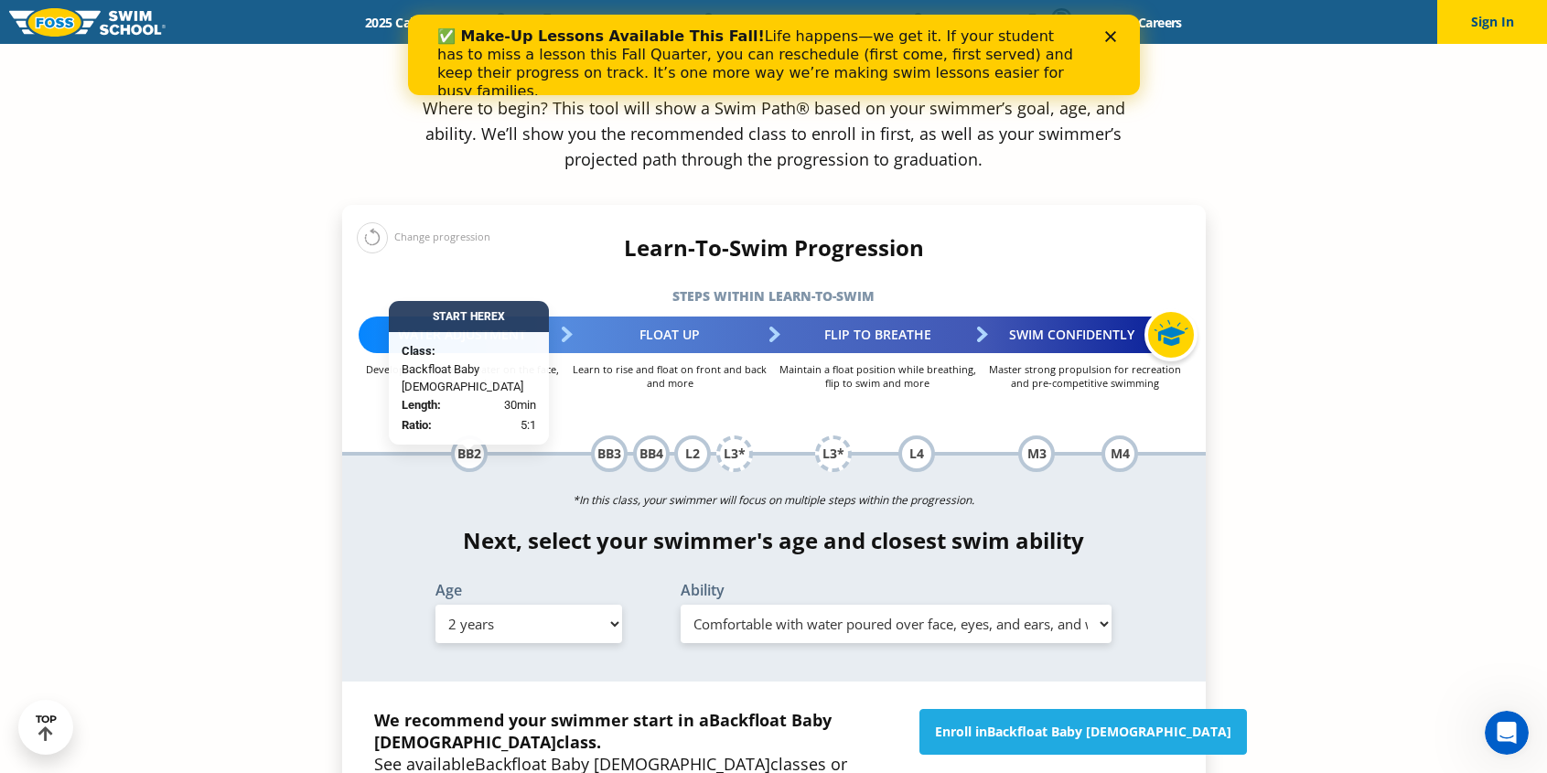  Describe the element at coordinates (1037, 454) in the screenshot. I see `div: M3` at that location.